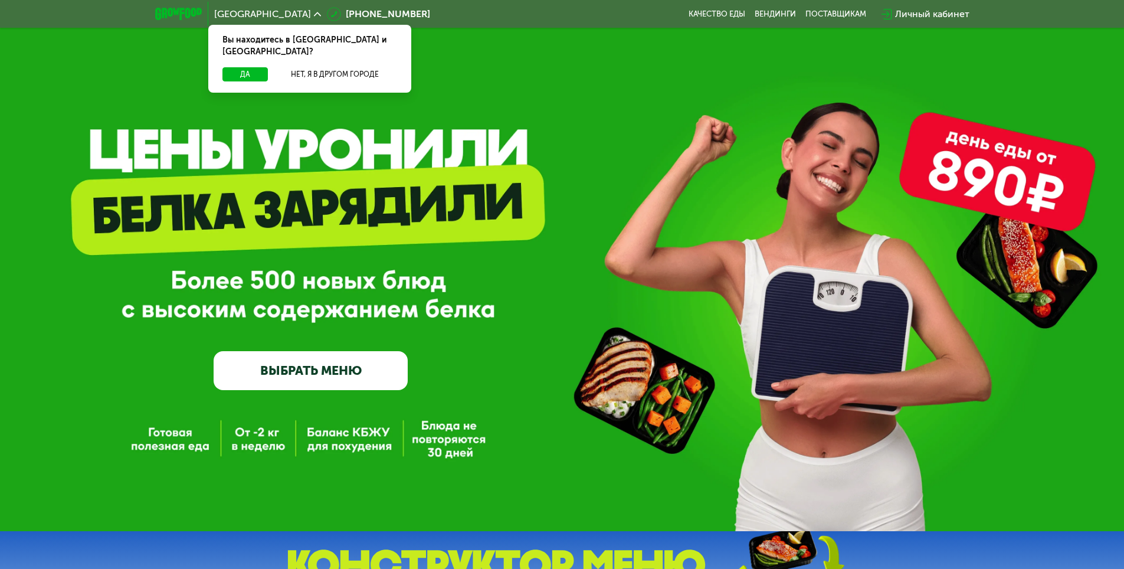  I want to click on a: Вендинги, so click(775, 14).